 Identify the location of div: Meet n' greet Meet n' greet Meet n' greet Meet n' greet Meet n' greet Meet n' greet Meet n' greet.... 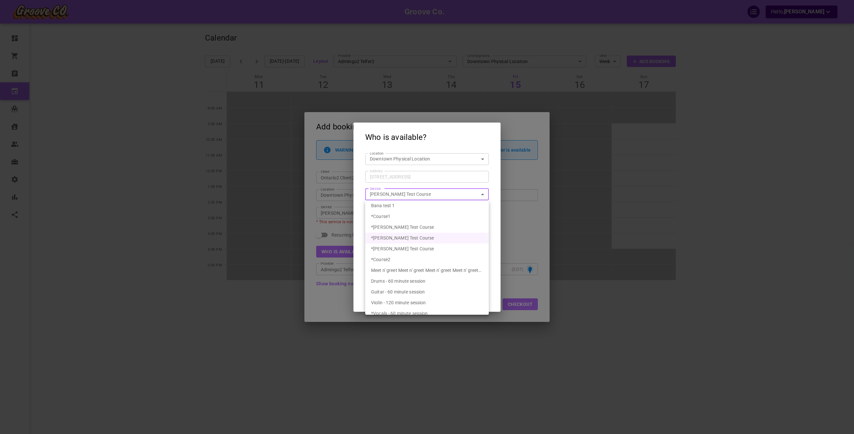
(427, 270).